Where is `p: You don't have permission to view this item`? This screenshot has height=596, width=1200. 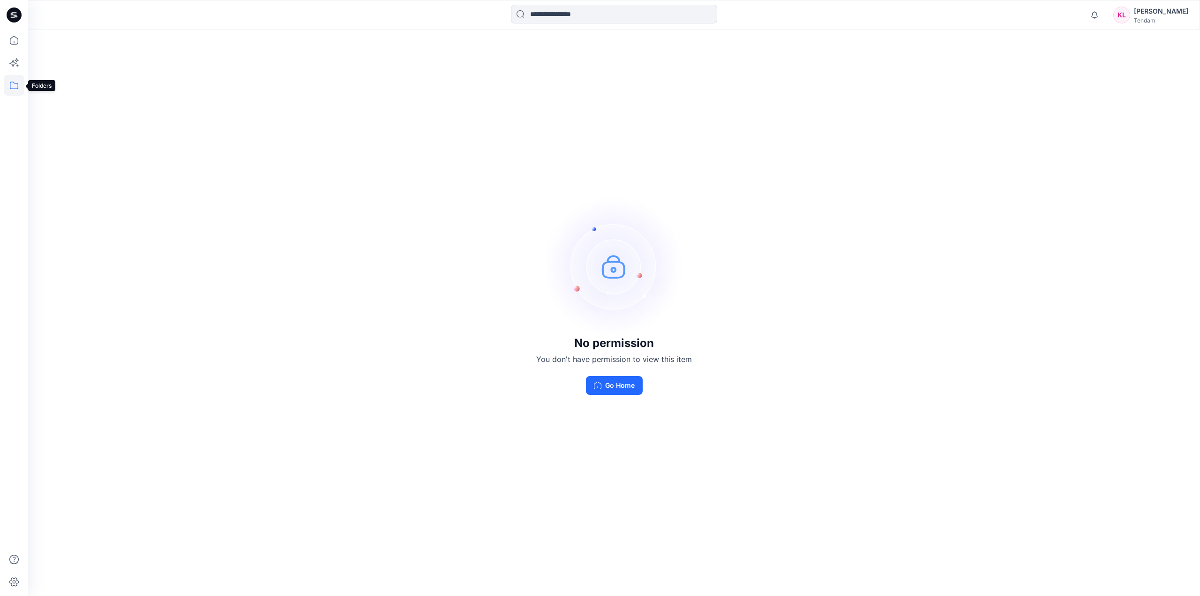
p: You don't have permission to view this item is located at coordinates (614, 359).